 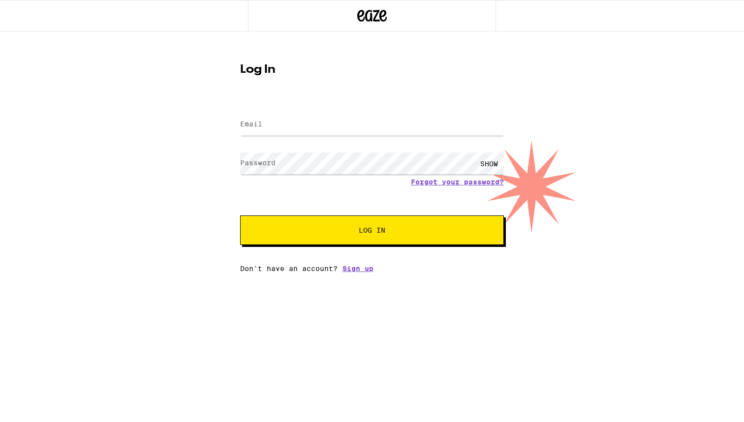 What do you see at coordinates (372, 230) in the screenshot?
I see `button: Log In` at bounding box center [372, 230].